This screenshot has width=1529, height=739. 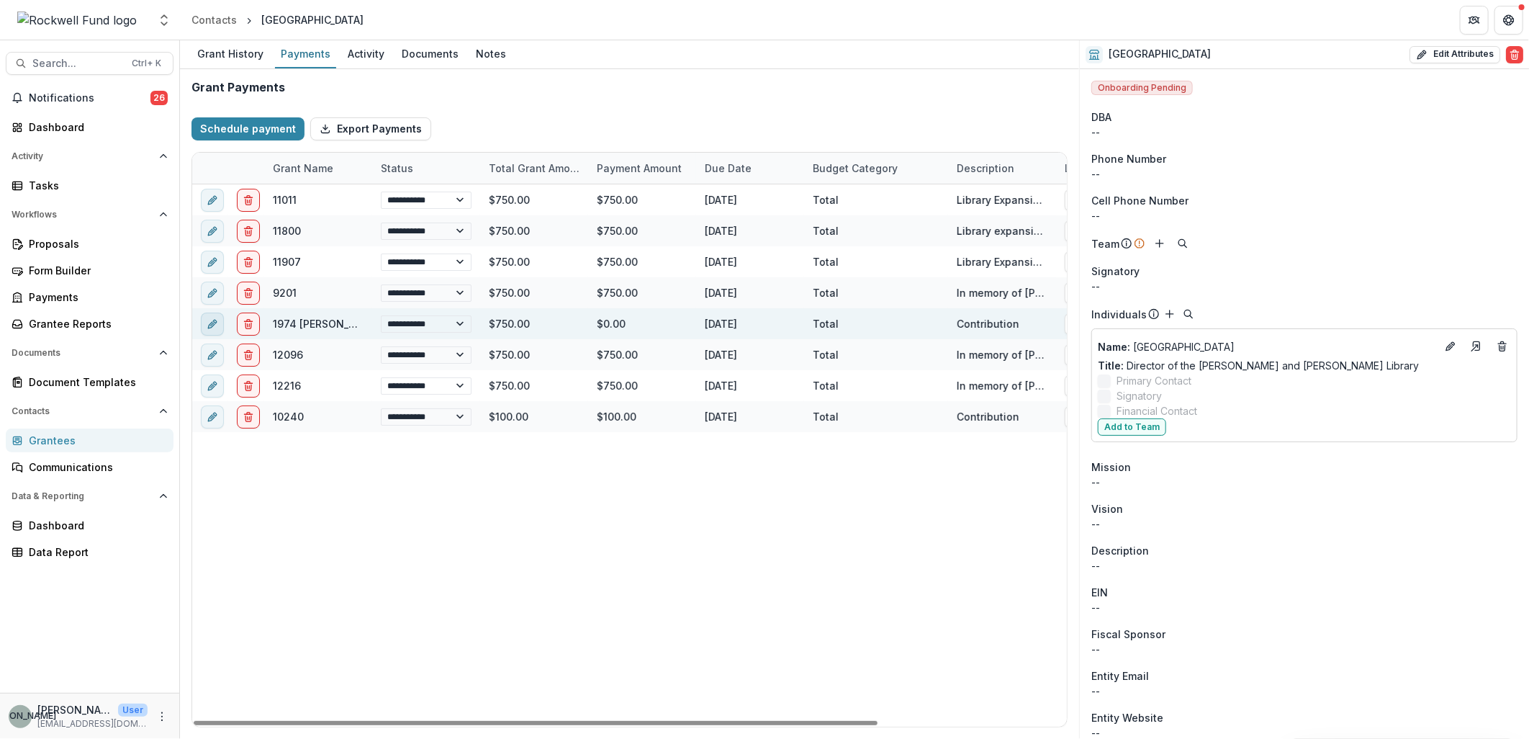 What do you see at coordinates (95, 551) in the screenshot?
I see `div: Data Report` at bounding box center [95, 551].